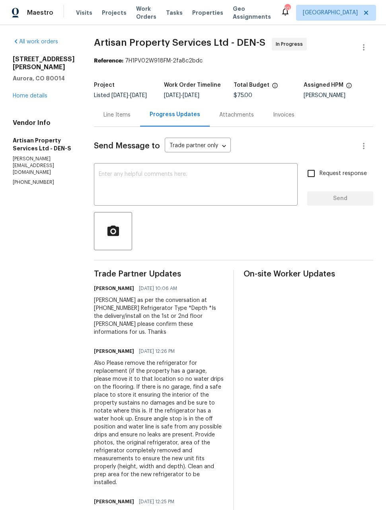 This screenshot has width=386, height=510. What do you see at coordinates (44, 78) in the screenshot?
I see `h5: Aurora, CO 80014` at bounding box center [44, 78].